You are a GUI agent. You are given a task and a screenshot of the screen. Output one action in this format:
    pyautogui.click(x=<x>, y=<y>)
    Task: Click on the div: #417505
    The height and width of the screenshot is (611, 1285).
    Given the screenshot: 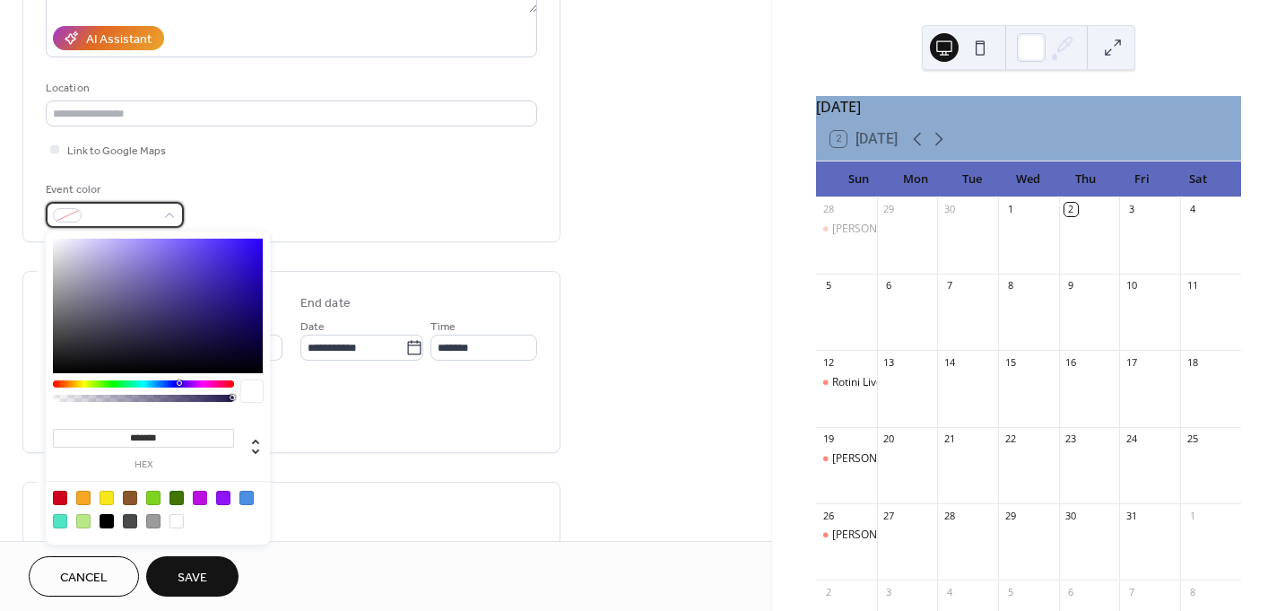 What is the action you would take?
    pyautogui.click(x=177, y=498)
    